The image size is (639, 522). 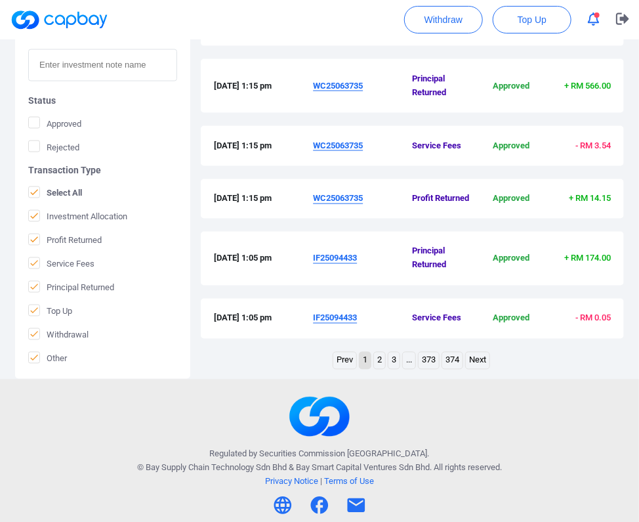 What do you see at coordinates (102, 65) in the screenshot?
I see `input: Enter investment note name` at bounding box center [102, 65].